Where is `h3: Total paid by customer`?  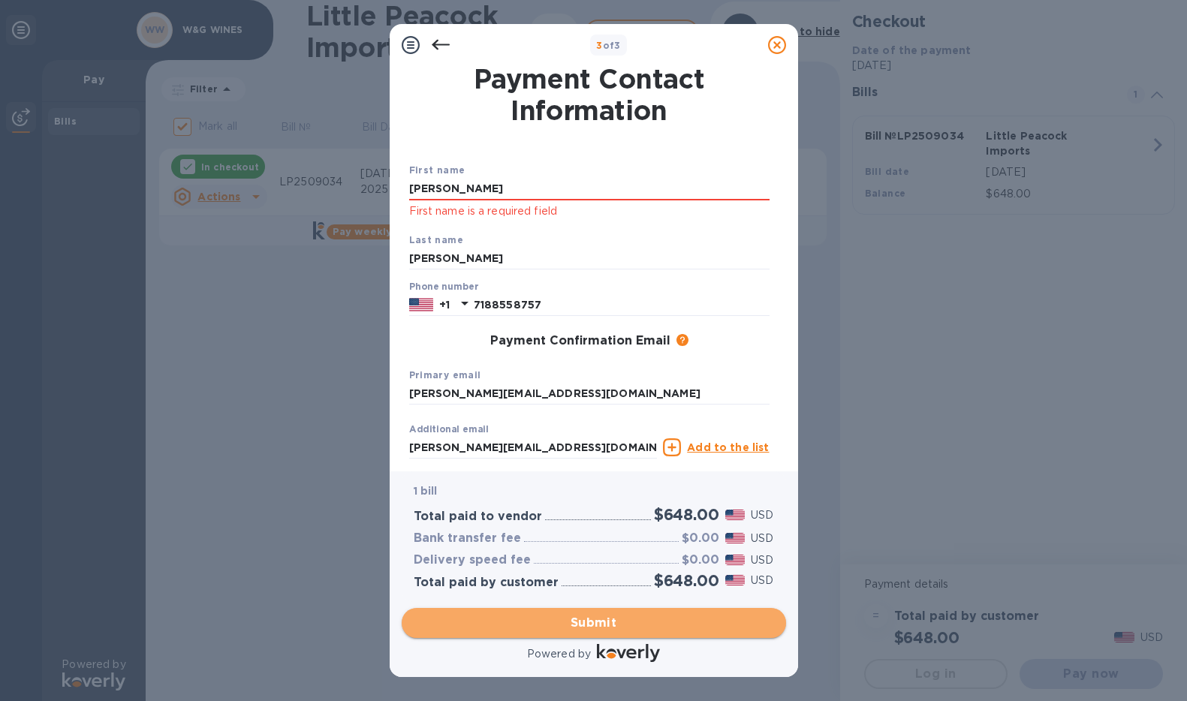 h3: Total paid by customer is located at coordinates (486, 583).